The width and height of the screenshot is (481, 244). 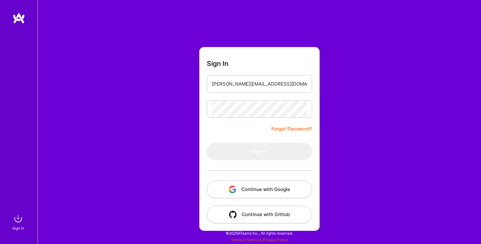 I want to click on div: Sign In, so click(x=18, y=228).